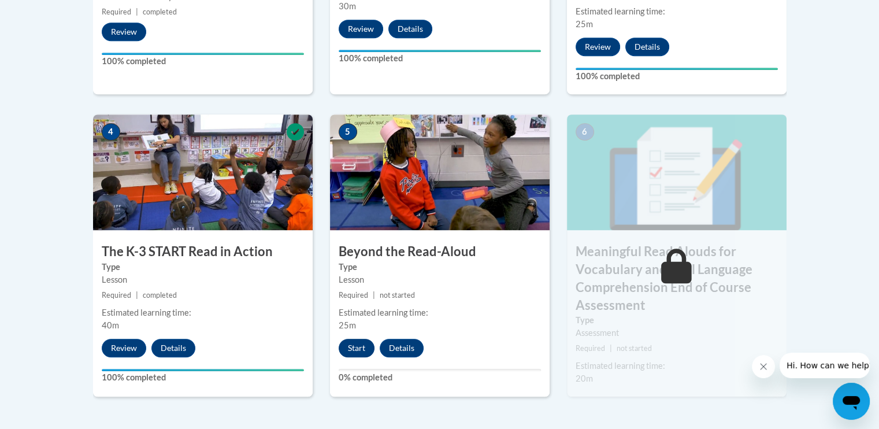  What do you see at coordinates (677, 333) in the screenshot?
I see `div: Assessment` at bounding box center [677, 333].